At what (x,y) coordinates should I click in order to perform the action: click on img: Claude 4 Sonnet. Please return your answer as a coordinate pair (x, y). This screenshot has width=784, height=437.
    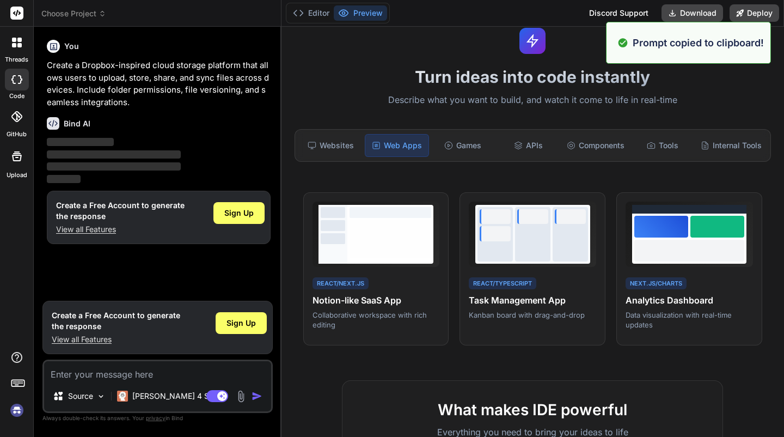
    Looking at the image, I should click on (122, 396).